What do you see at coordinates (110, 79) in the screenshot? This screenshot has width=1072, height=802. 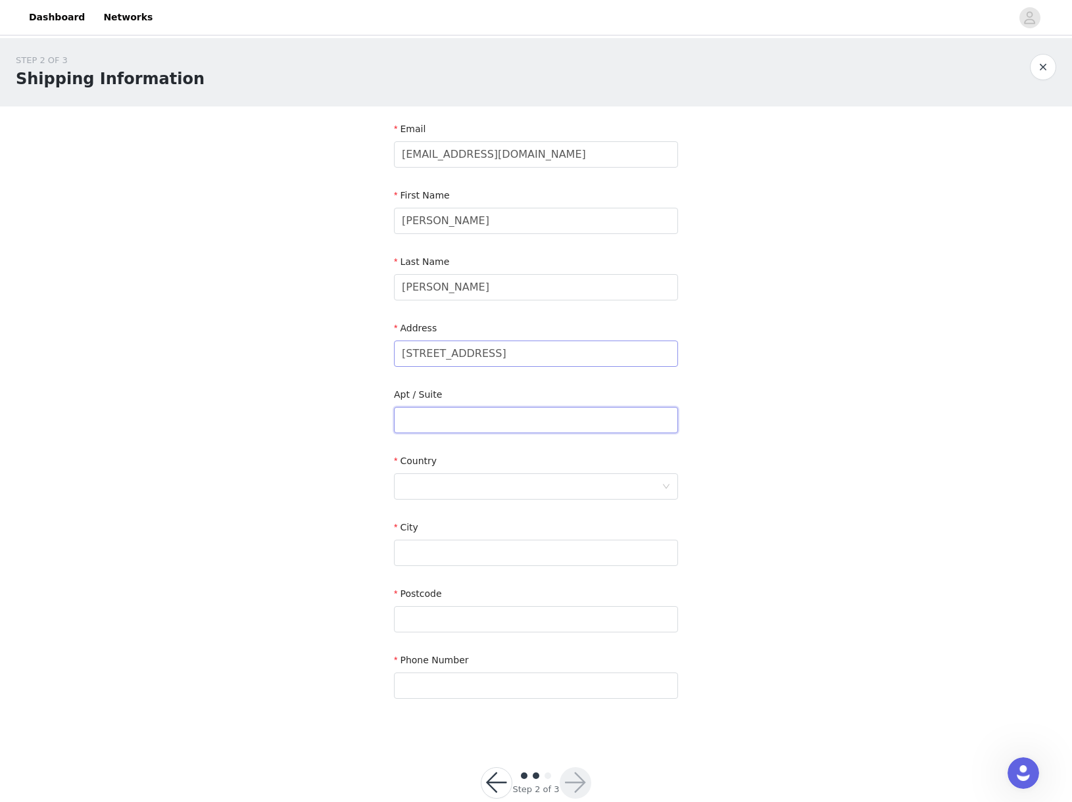 I see `h1: Shipping Information` at bounding box center [110, 79].